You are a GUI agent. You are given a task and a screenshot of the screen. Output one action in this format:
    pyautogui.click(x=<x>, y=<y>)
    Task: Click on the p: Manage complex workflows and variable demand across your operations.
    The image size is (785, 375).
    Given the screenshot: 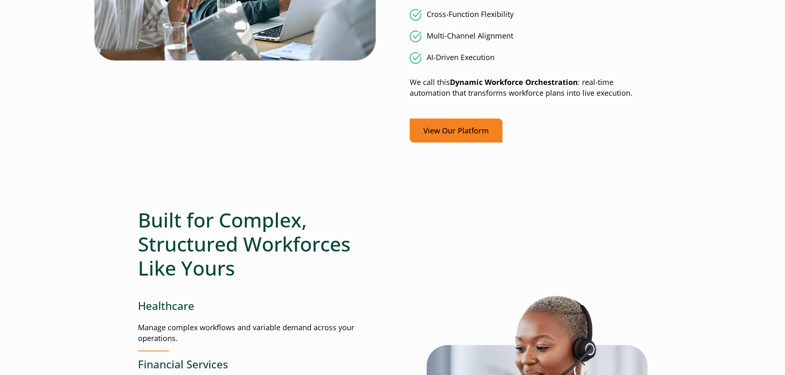 What is the action you would take?
    pyautogui.click(x=265, y=333)
    